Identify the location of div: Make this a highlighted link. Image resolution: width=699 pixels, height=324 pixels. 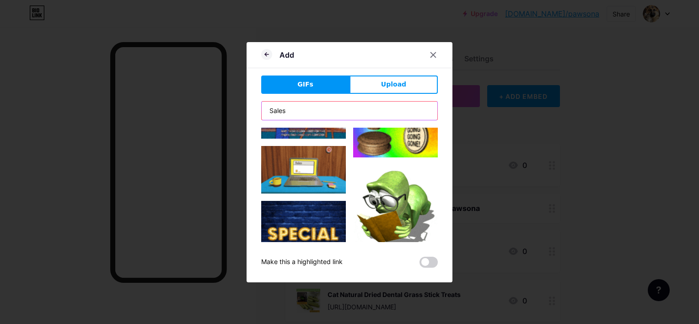
(302, 262).